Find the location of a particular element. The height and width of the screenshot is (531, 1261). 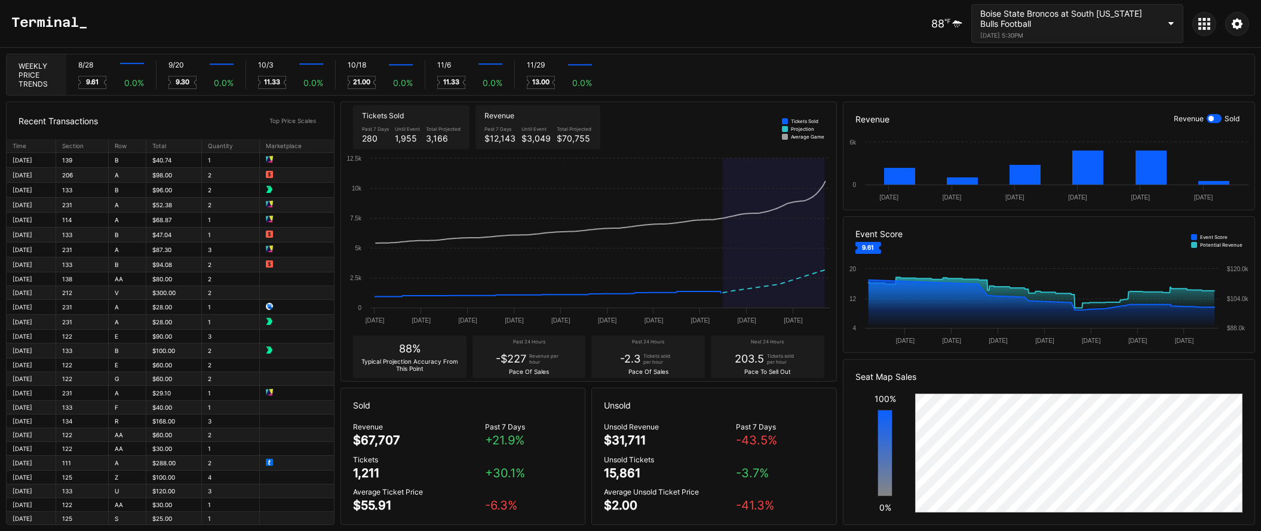

div: Unsold Revenue is located at coordinates (670, 427).